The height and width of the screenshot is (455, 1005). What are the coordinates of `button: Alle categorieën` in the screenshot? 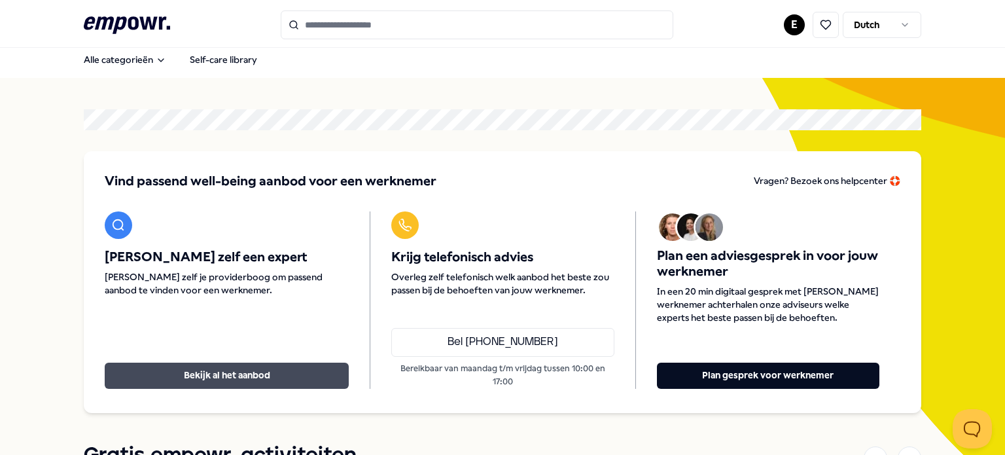 It's located at (125, 60).